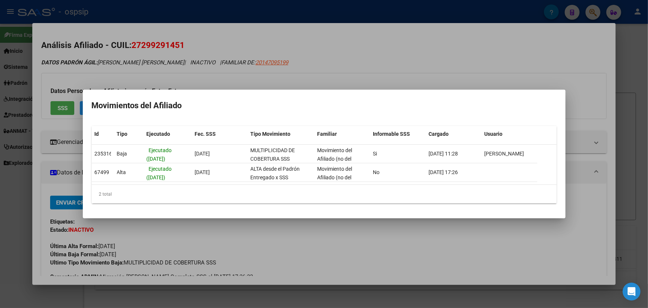 Image resolution: width=648 pixels, height=308 pixels. I want to click on span: Usuario, so click(494, 134).